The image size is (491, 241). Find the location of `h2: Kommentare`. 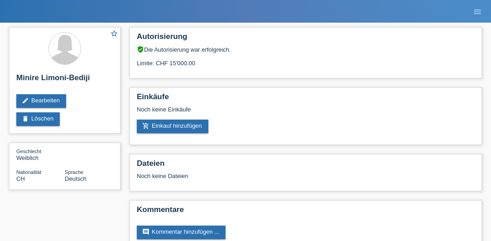

h2: Kommentare is located at coordinates (306, 212).